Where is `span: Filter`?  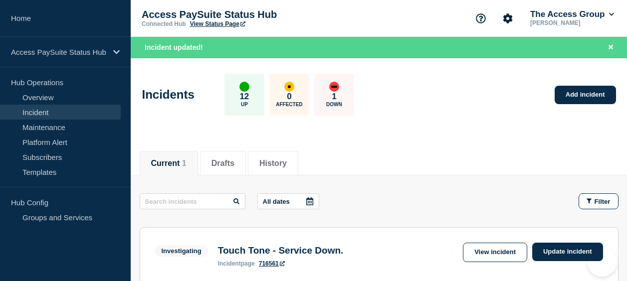 span: Filter is located at coordinates (603, 202).